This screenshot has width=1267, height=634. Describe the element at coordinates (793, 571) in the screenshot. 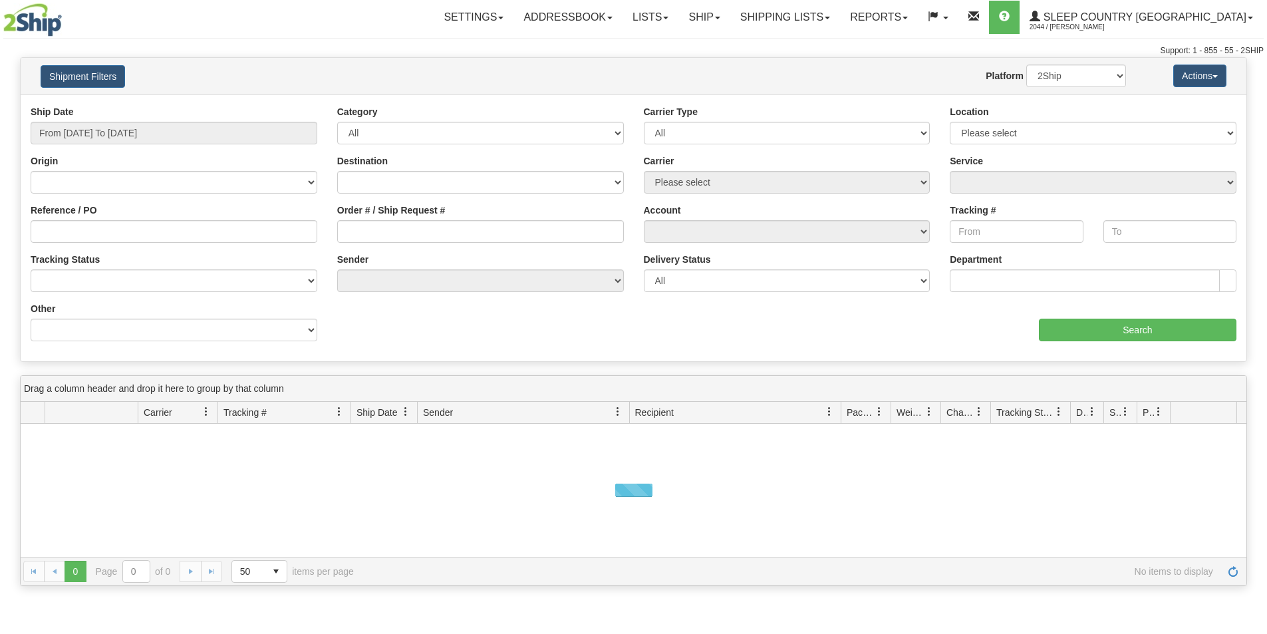

I see `span: No items to display` at that location.